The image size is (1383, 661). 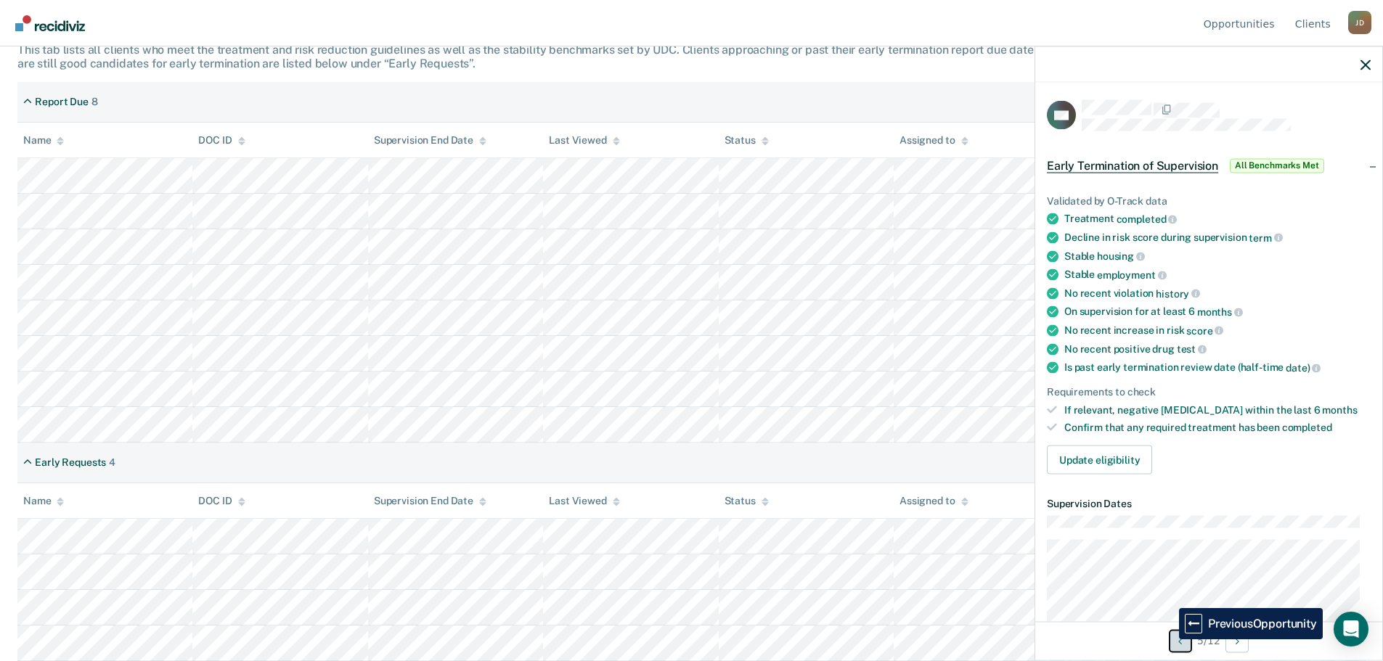 I want to click on div: Early Termination of SupervisionAll Benchmarks Met, so click(x=1209, y=166).